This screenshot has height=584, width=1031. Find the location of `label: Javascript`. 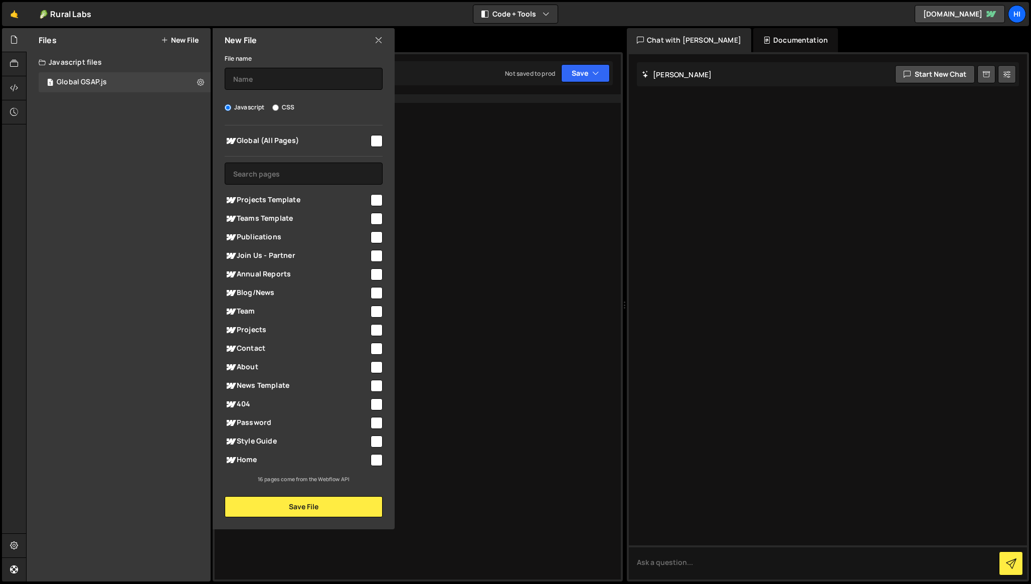

label: Javascript is located at coordinates (245, 107).